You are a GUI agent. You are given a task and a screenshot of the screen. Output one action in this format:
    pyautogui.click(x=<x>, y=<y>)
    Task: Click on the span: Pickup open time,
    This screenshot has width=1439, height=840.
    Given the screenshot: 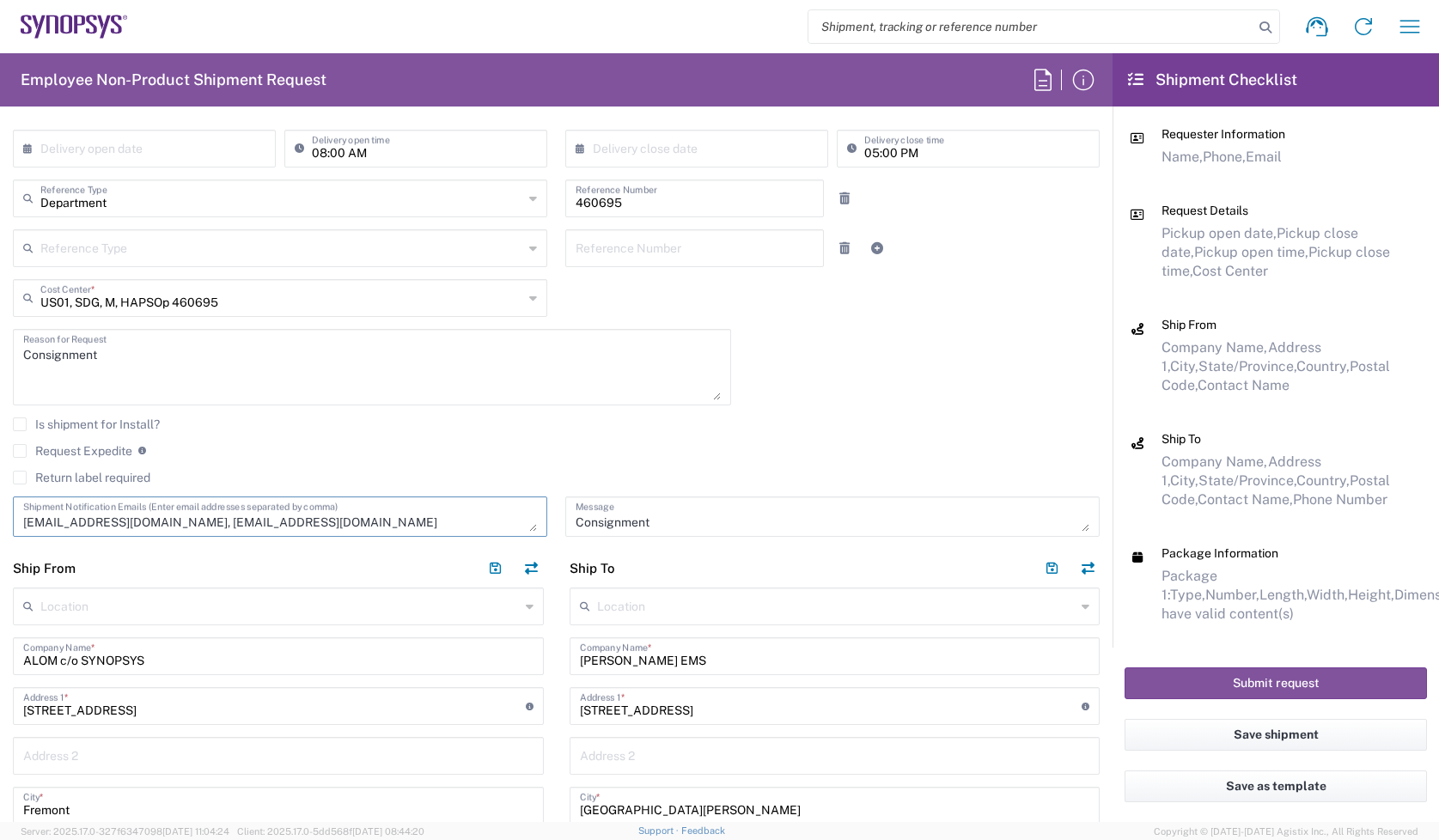 What is the action you would take?
    pyautogui.click(x=1251, y=252)
    